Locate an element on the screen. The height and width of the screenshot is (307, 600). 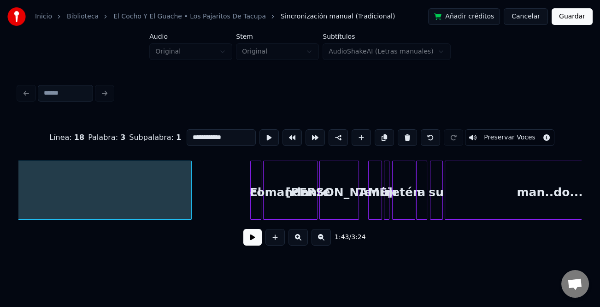
button: Añadir créditos is located at coordinates (464, 17).